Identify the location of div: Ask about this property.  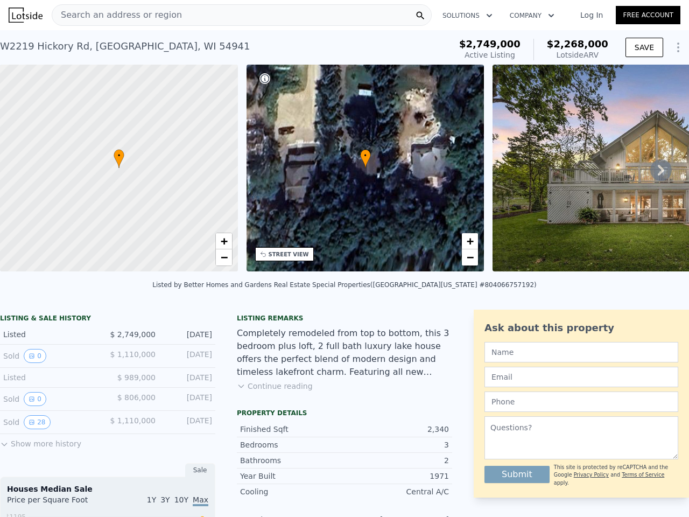
(581, 328).